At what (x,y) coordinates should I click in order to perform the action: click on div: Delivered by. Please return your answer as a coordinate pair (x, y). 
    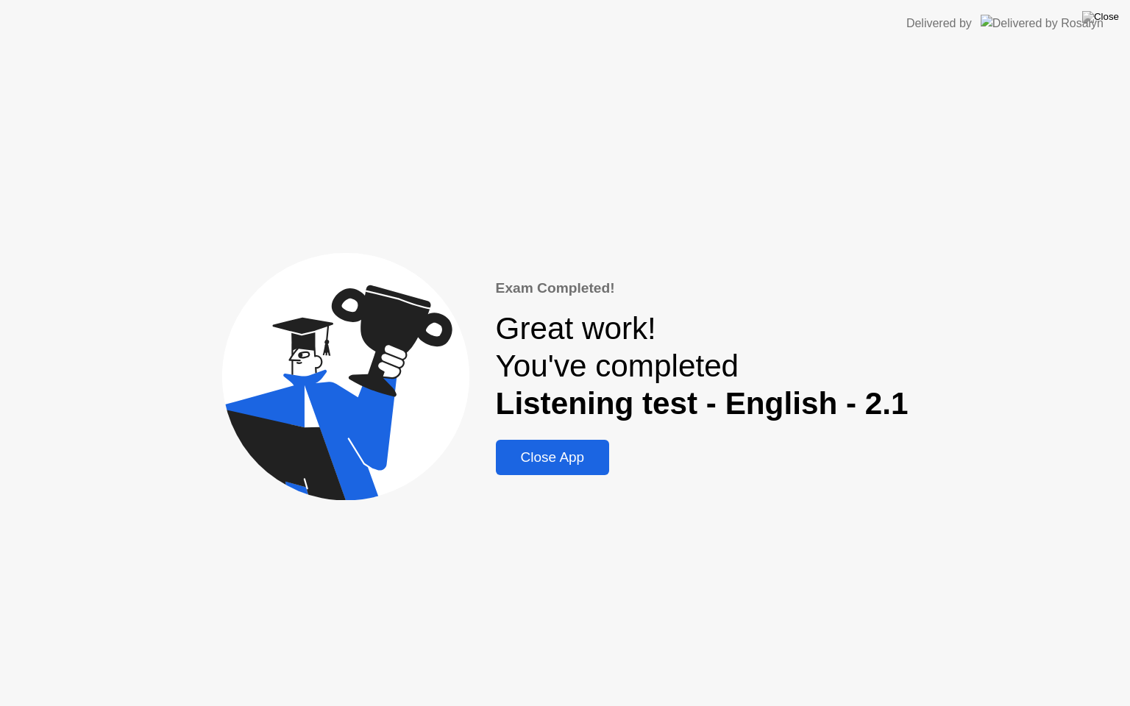
    Looking at the image, I should click on (938, 24).